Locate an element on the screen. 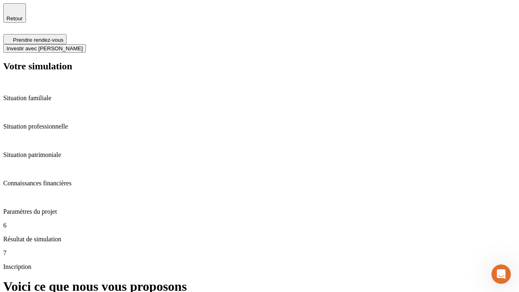  p: 7 is located at coordinates (259, 253).